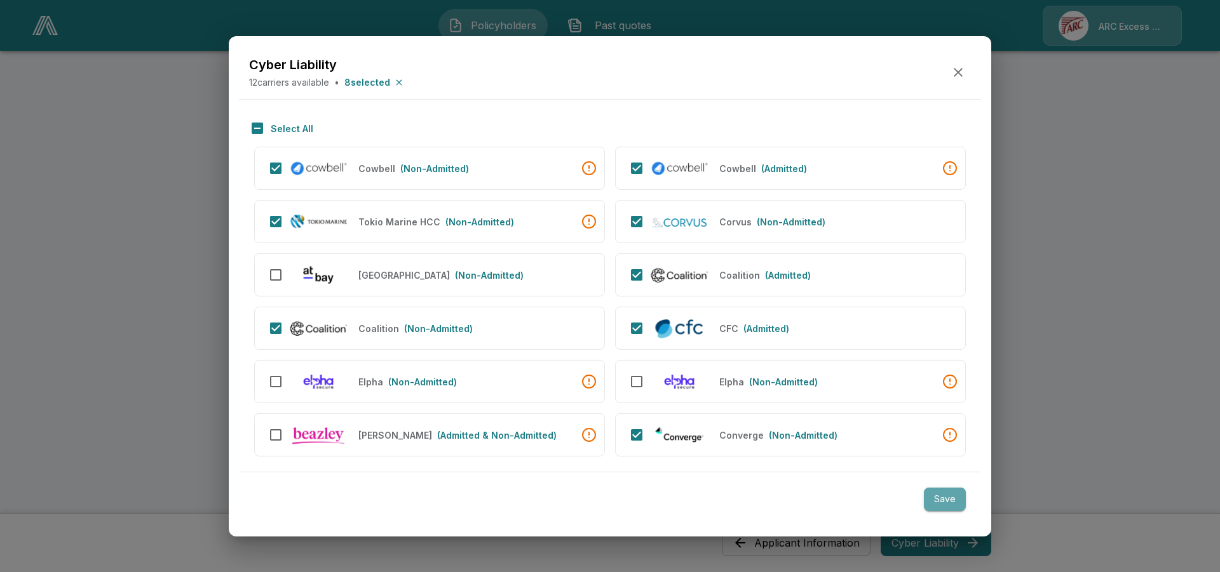 Image resolution: width=1220 pixels, height=572 pixels. What do you see at coordinates (289, 82) in the screenshot?
I see `p: 12 carriers available` at bounding box center [289, 82].